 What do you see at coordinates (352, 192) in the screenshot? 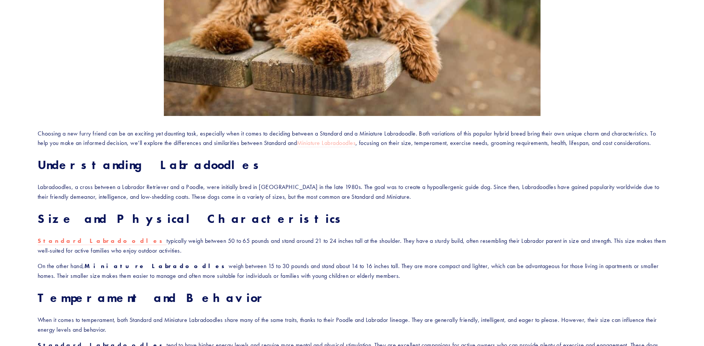
I see `p: Labradoodles, a cross between a Labrador Retriever and a Poodle, were initially bred in [GEOGRAPH...` at bounding box center [352, 192].